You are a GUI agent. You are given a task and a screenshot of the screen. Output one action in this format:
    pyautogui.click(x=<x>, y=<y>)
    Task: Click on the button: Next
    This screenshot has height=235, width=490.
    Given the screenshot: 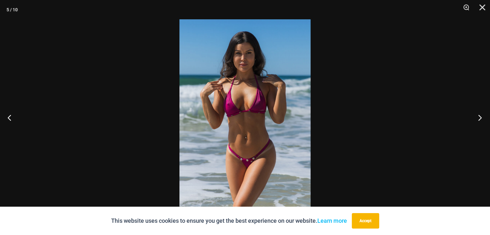 What is the action you would take?
    pyautogui.click(x=478, y=118)
    